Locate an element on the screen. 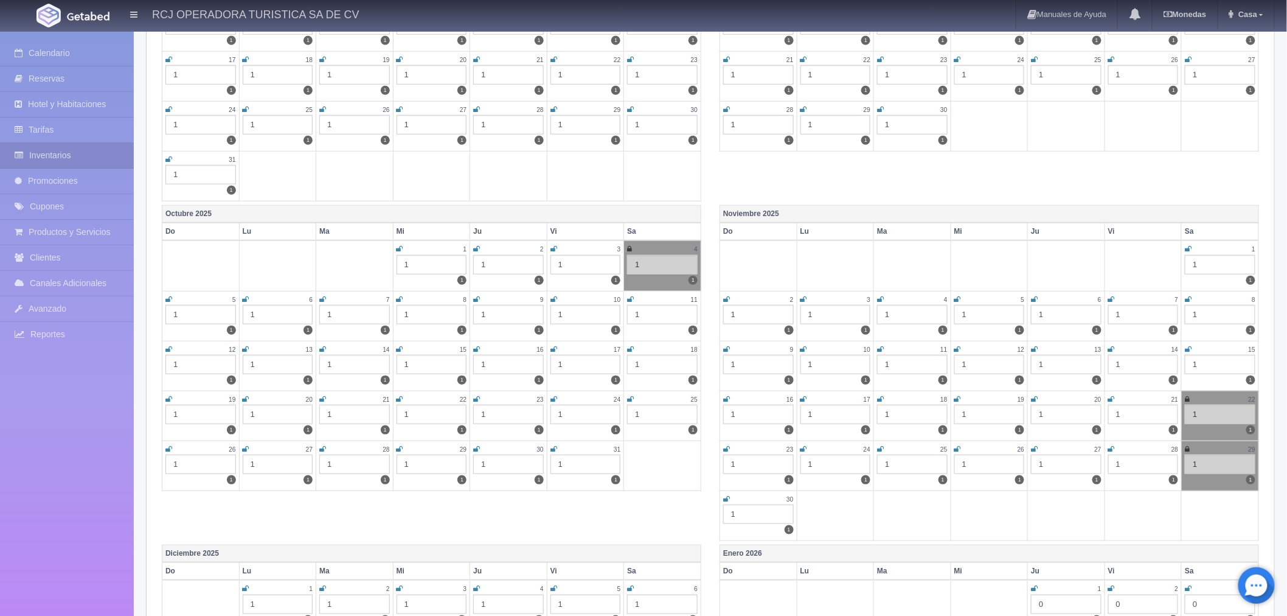 The height and width of the screenshot is (616, 1287). small: 31 is located at coordinates (617, 449).